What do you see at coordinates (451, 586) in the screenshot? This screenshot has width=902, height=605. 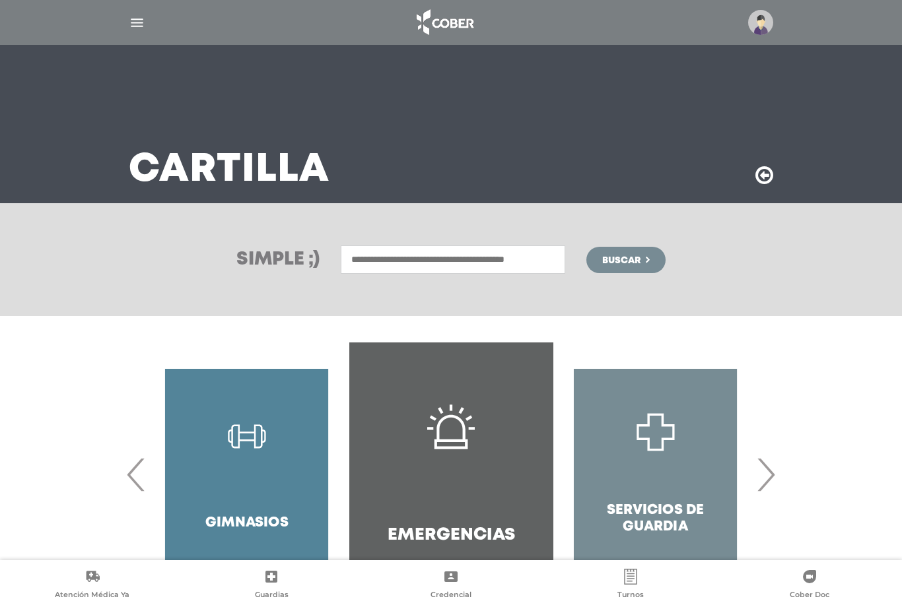 I see `a: Credencial` at bounding box center [451, 586].